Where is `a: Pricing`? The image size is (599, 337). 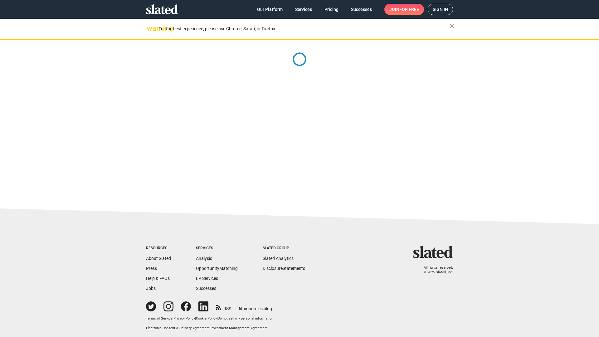 a: Pricing is located at coordinates (331, 9).